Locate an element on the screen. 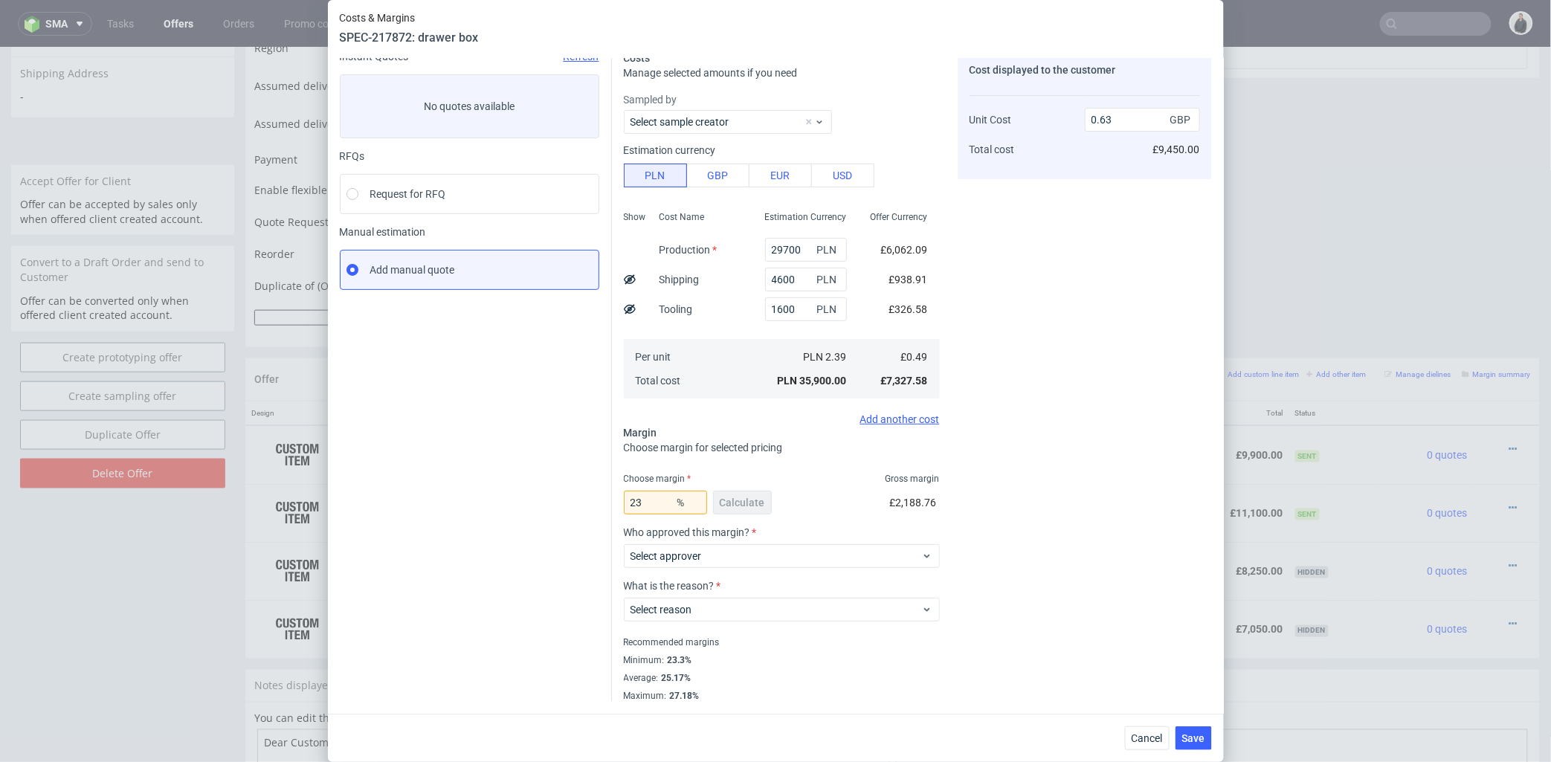 The width and height of the screenshot is (1551, 762). label: Select reason is located at coordinates (661, 610).